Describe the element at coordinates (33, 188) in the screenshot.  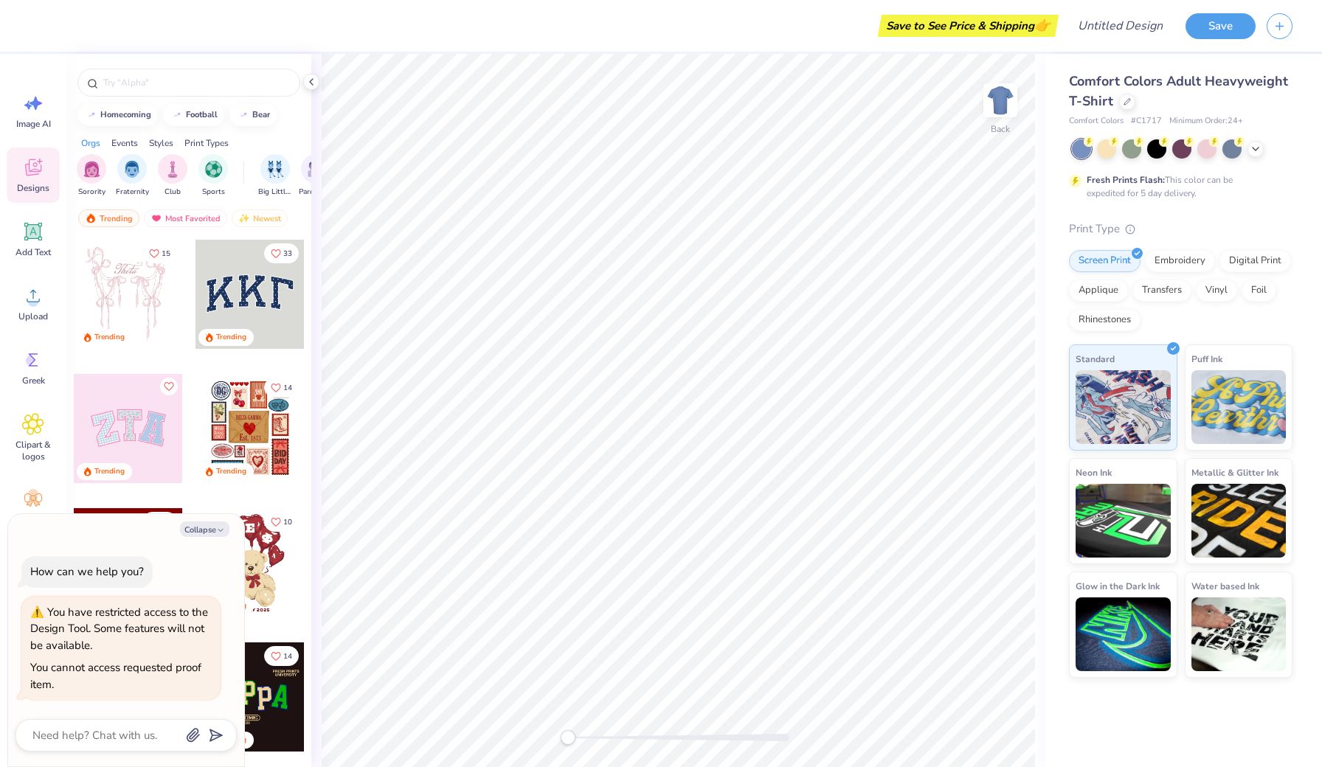
I see `span: Designs` at that location.